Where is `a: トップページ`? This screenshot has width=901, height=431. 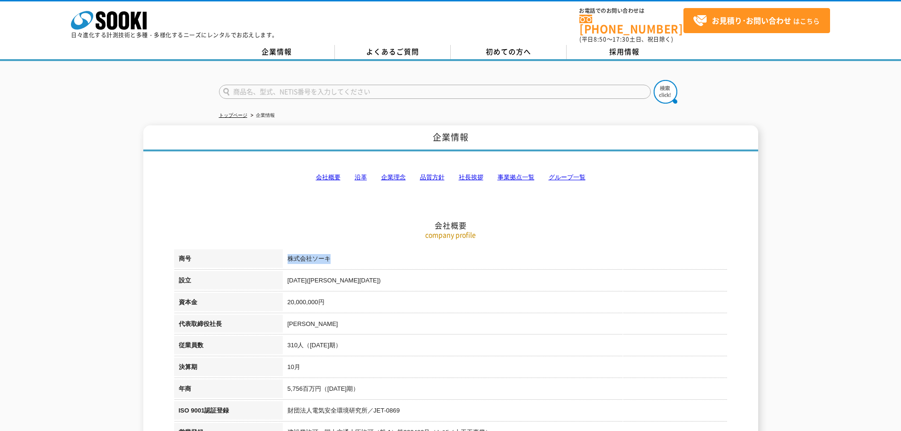 a: トップページ is located at coordinates (233, 115).